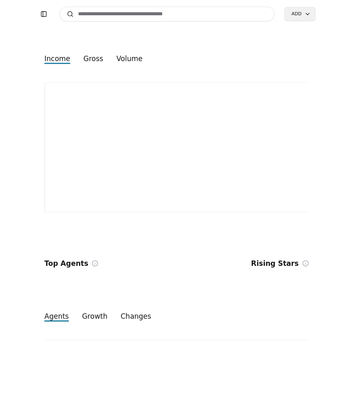  What do you see at coordinates (57, 316) in the screenshot?
I see `button: agents` at bounding box center [57, 316].